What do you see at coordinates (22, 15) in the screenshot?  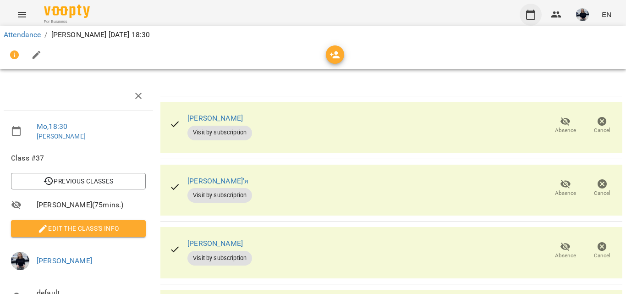 I see `button: Menu` at bounding box center [22, 15].